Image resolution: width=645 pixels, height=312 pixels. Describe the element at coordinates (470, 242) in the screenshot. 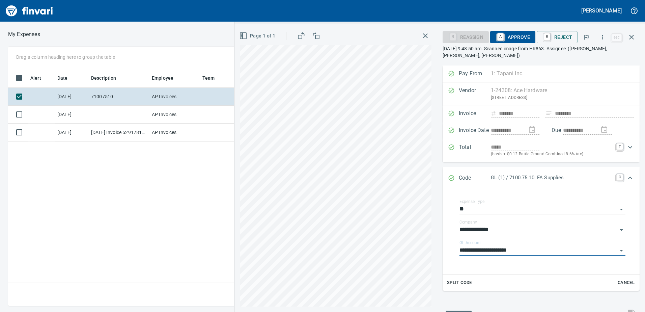

I see `label: GL Account` at that location.